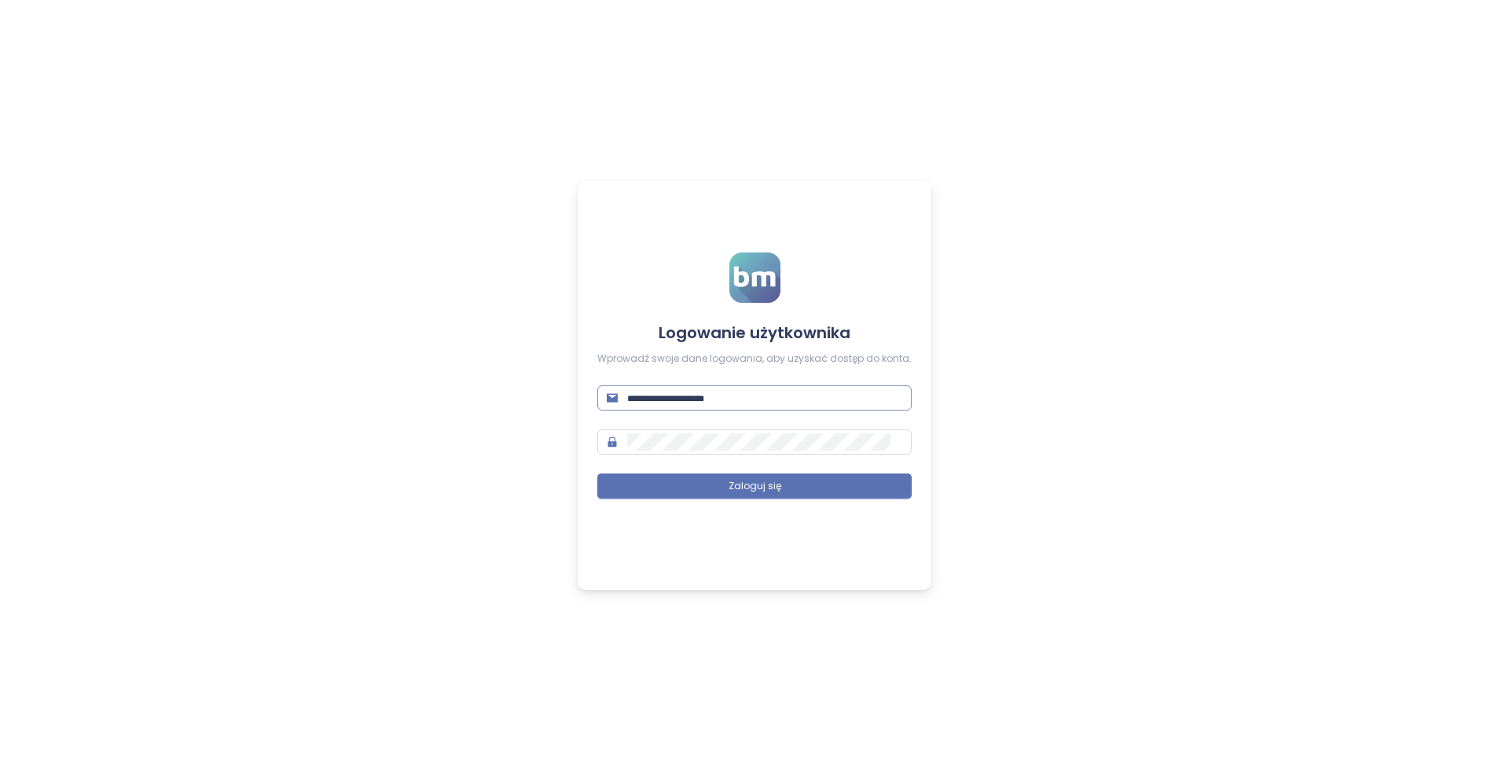  Describe the element at coordinates (612, 398) in the screenshot. I see `span: mail` at that location.